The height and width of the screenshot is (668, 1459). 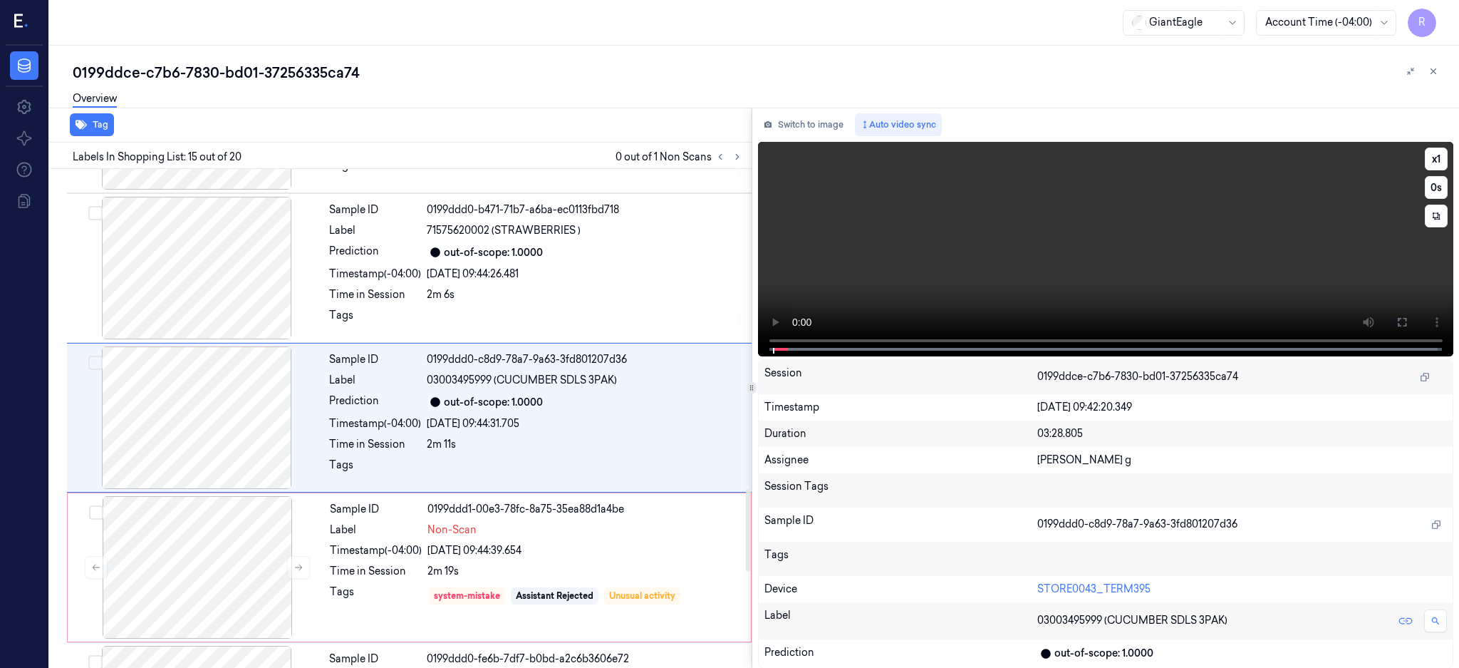 What do you see at coordinates (901, 377) in the screenshot?
I see `div: Session` at bounding box center [901, 377].